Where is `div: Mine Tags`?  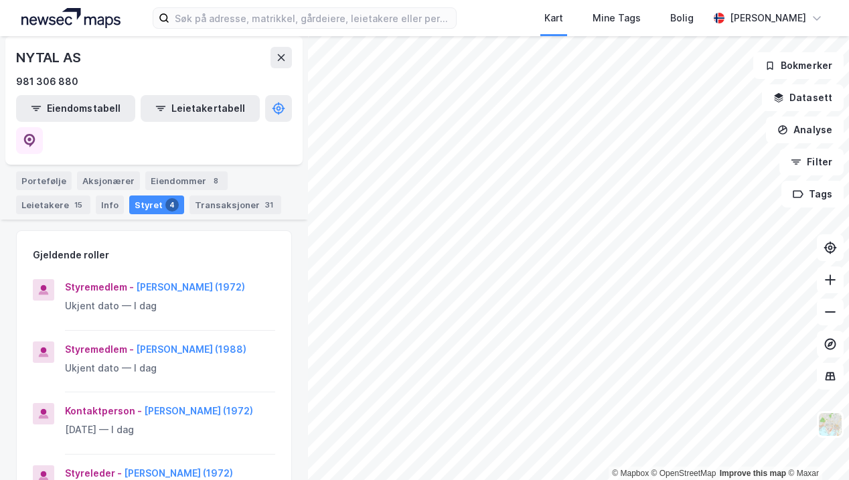 div: Mine Tags is located at coordinates (617, 18).